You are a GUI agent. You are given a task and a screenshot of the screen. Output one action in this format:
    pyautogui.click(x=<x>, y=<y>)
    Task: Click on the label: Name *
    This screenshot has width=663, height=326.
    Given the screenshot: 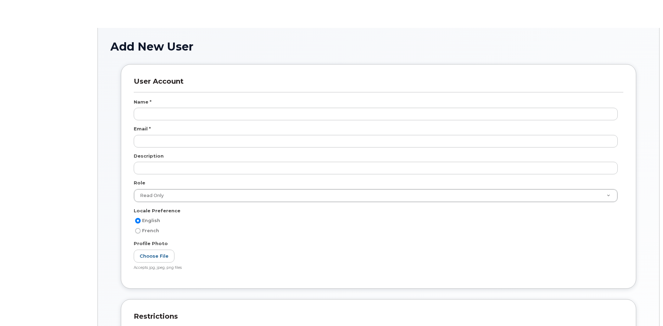 What is the action you would take?
    pyautogui.click(x=142, y=102)
    